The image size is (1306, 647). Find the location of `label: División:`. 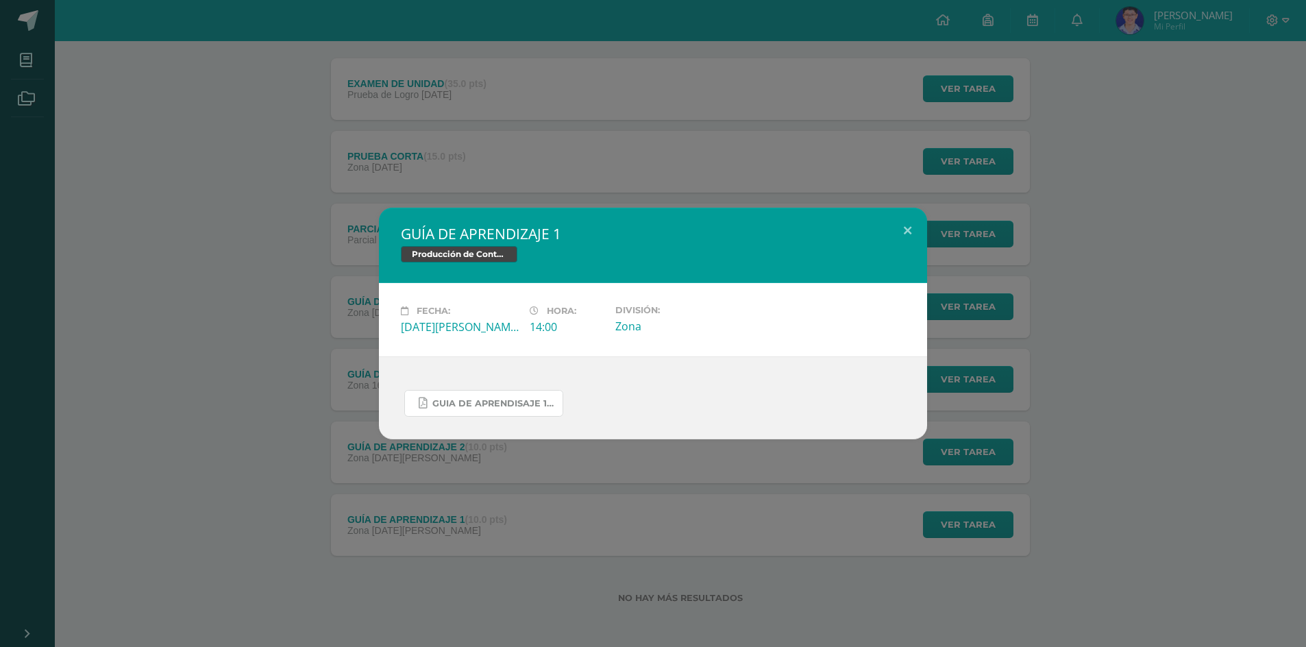

label: División: is located at coordinates (674, 310).